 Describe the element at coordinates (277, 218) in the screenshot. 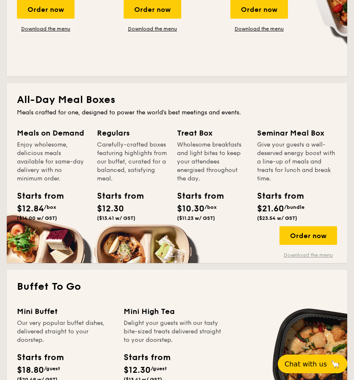

I see `span: ($23.54 w/ GST)` at that location.